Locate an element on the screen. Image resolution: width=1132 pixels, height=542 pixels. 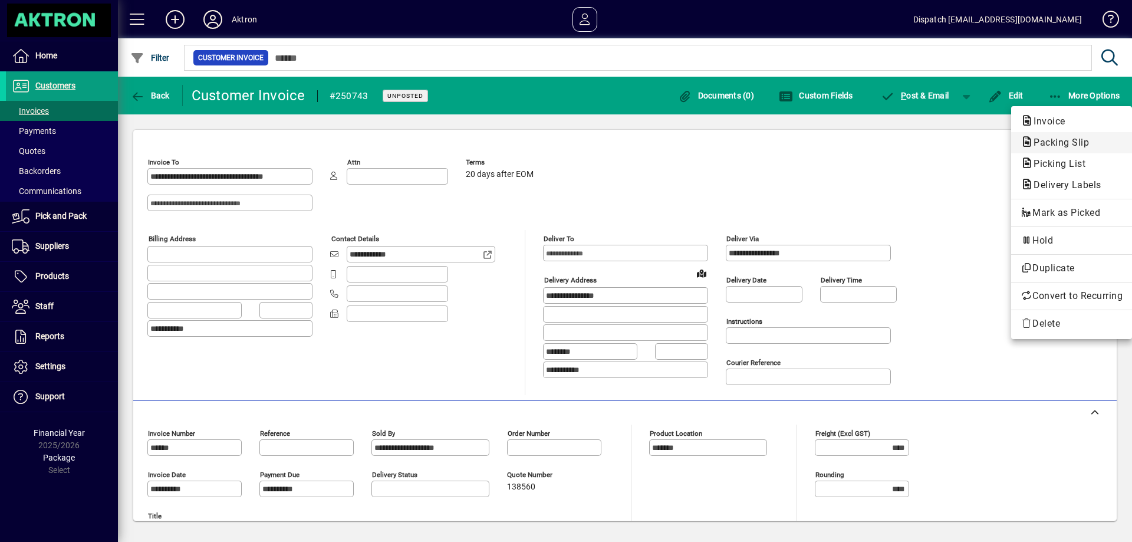
span: Packing Slip is located at coordinates (1057, 142).